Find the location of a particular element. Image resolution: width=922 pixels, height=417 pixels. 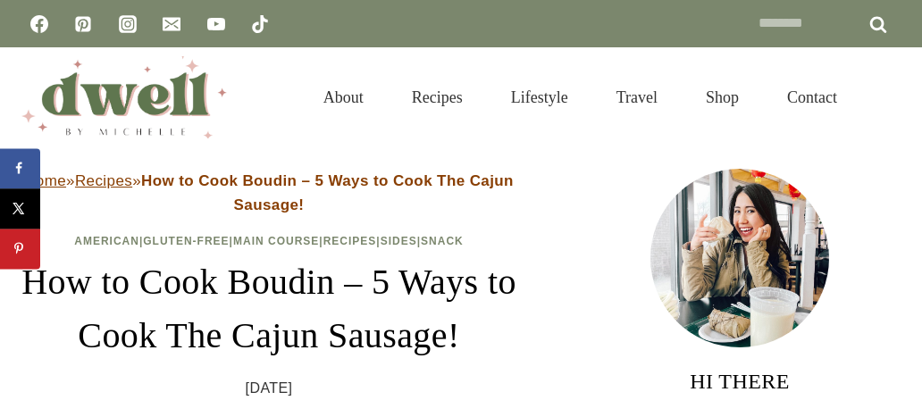

img: DWELL by michelle is located at coordinates (124, 97).